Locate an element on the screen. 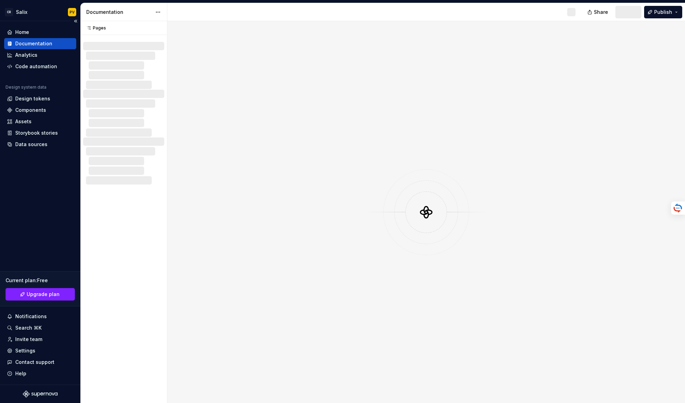 Image resolution: width=685 pixels, height=403 pixels. button: Notifications is located at coordinates (40, 316).